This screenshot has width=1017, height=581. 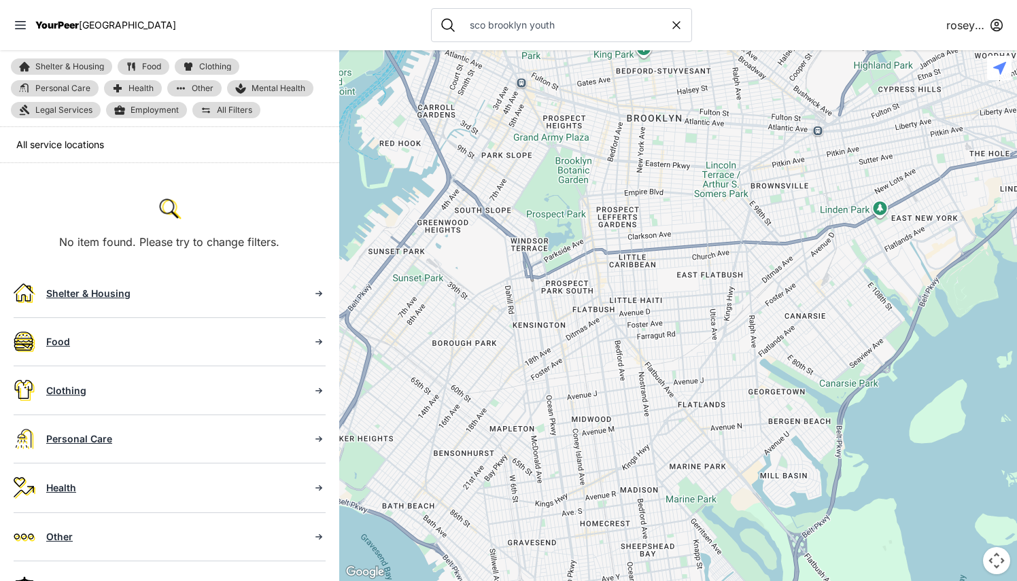 What do you see at coordinates (215, 67) in the screenshot?
I see `span: Clothing` at bounding box center [215, 67].